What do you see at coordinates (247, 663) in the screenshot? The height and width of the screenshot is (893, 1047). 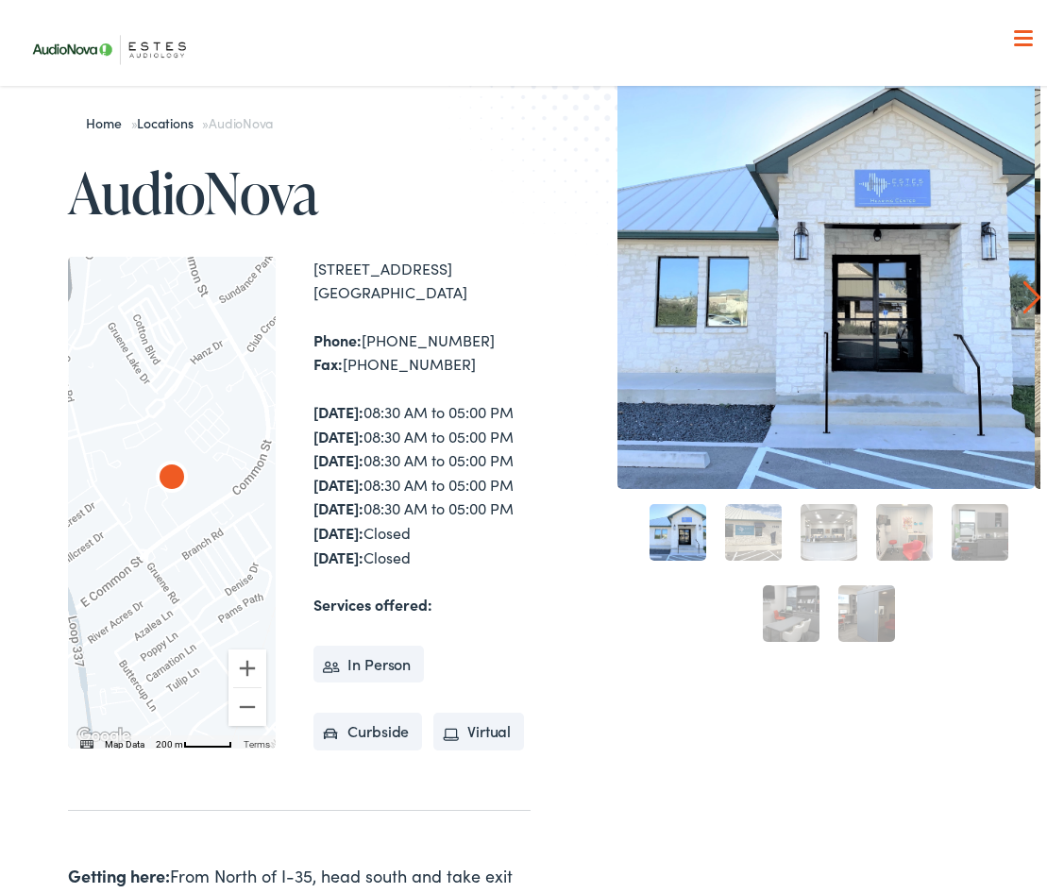 I see `button: Zoom in` at bounding box center [247, 663].